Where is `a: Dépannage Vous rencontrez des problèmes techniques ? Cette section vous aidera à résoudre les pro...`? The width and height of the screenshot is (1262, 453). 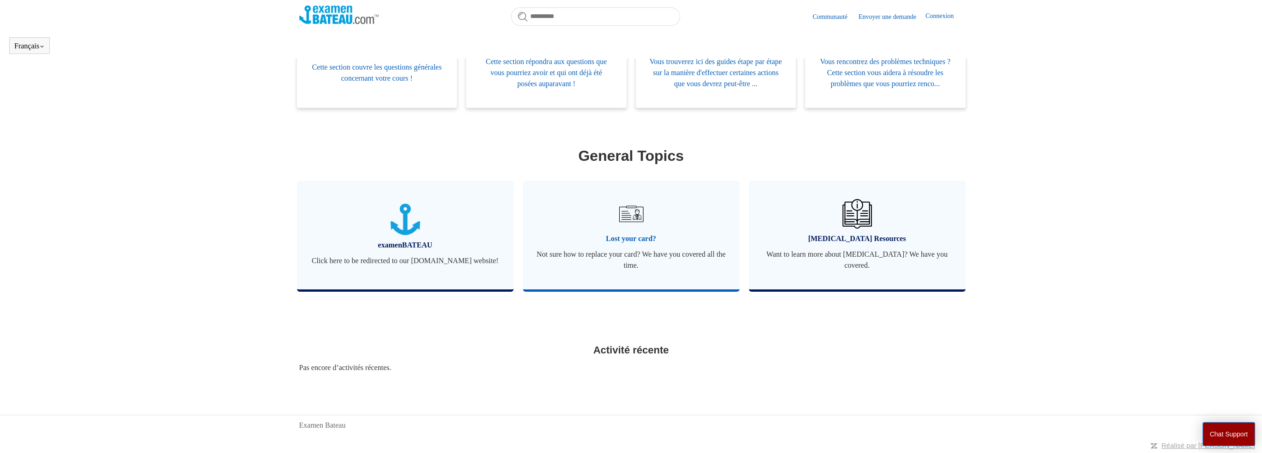 a: Dépannage Vous rencontrez des problèmes techniques ? Cette section vous aidera à résoudre les pro... is located at coordinates (886, 63).